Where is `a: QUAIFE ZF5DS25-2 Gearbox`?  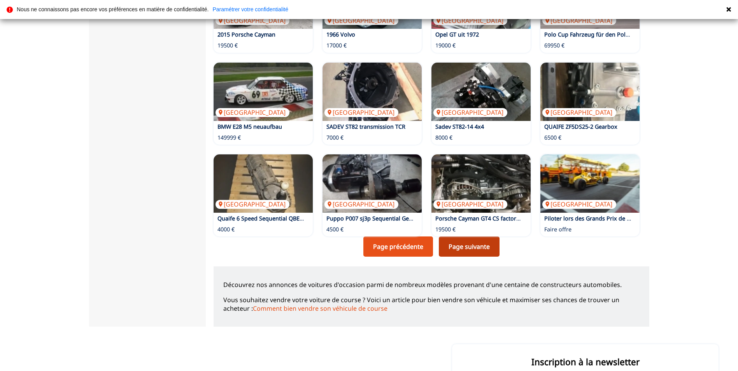 a: QUAIFE ZF5DS25-2 Gearbox is located at coordinates (581, 126).